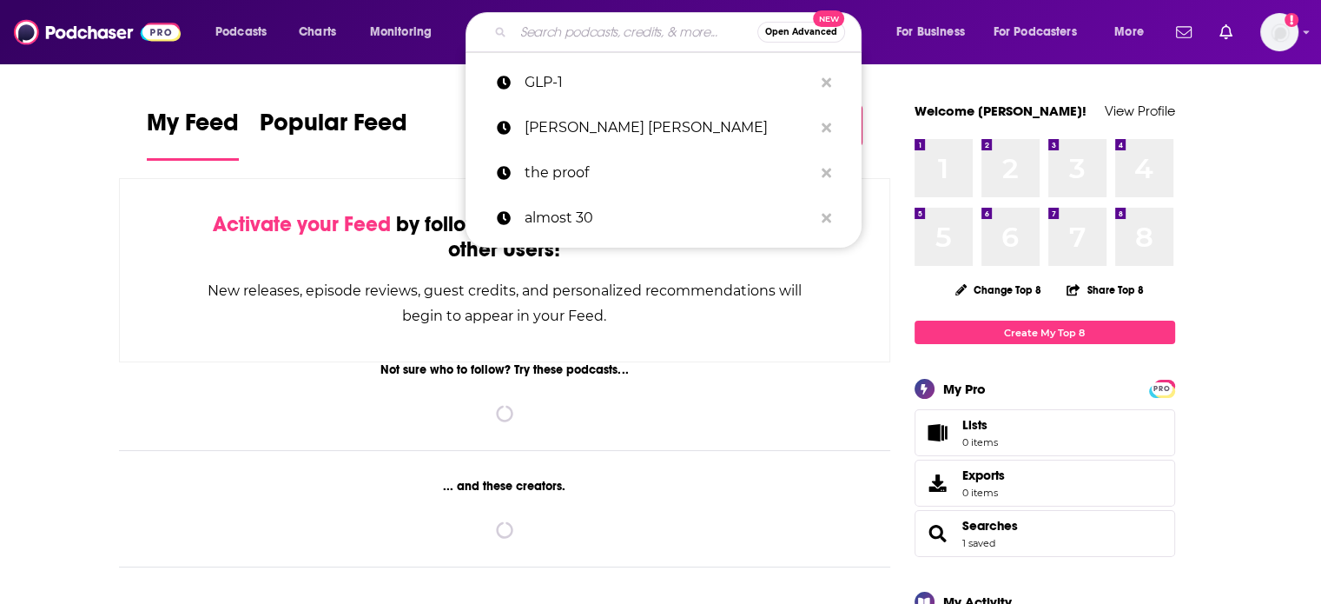  Describe the element at coordinates (669, 173) in the screenshot. I see `p: the proof` at that location.